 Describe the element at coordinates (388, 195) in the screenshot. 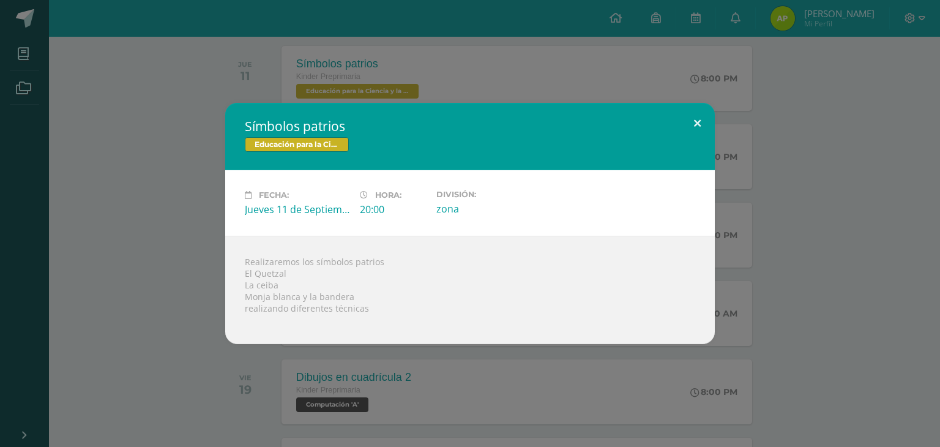

I see `span: Hora:` at that location.